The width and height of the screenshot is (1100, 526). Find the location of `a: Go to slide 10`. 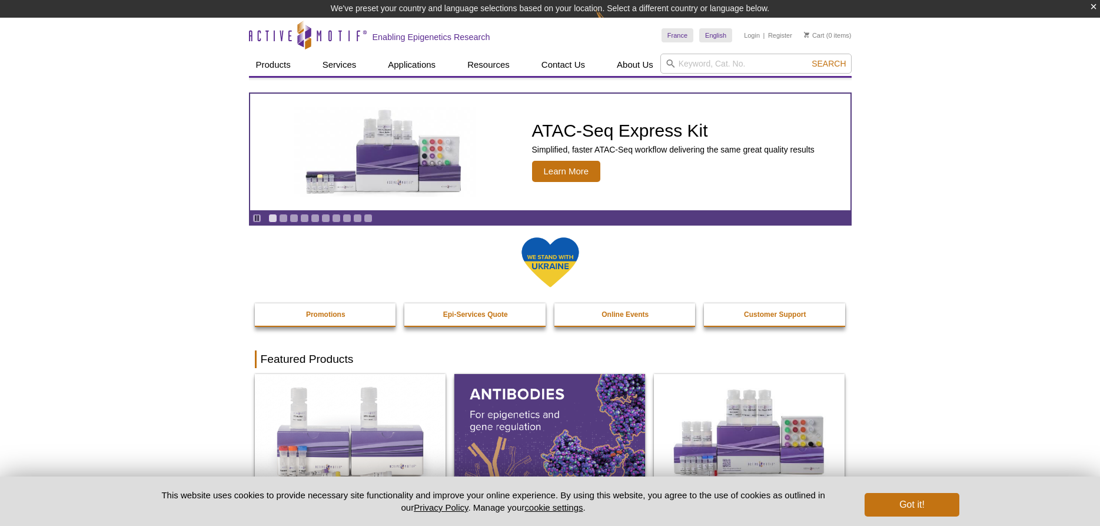

a: Go to slide 10 is located at coordinates (368, 218).